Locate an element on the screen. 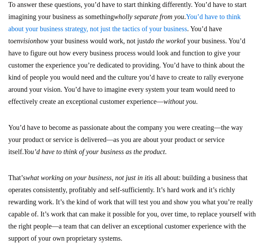 This screenshot has height=250, width=265. em: wholly separate from you is located at coordinates (149, 17).